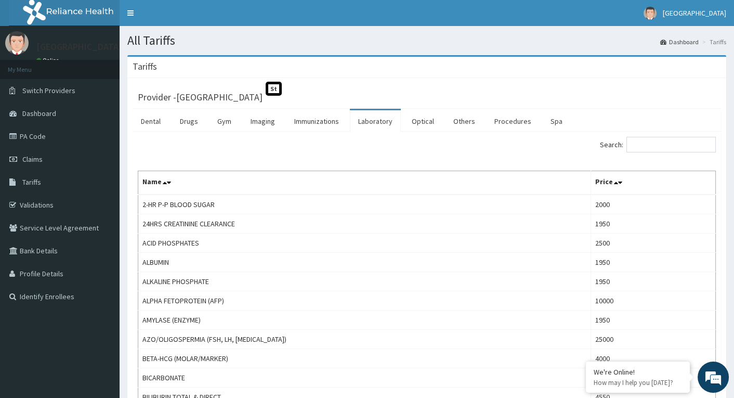 This screenshot has width=734, height=398. Describe the element at coordinates (49, 90) in the screenshot. I see `span: Switch Providers` at that location.